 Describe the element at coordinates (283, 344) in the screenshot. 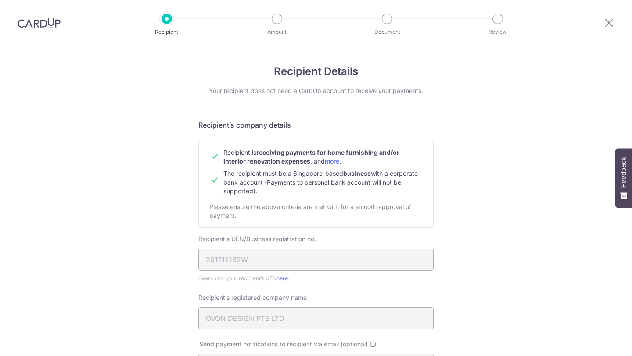

I see `span: Send payment notifications to recipient via email (optional)` at that location.